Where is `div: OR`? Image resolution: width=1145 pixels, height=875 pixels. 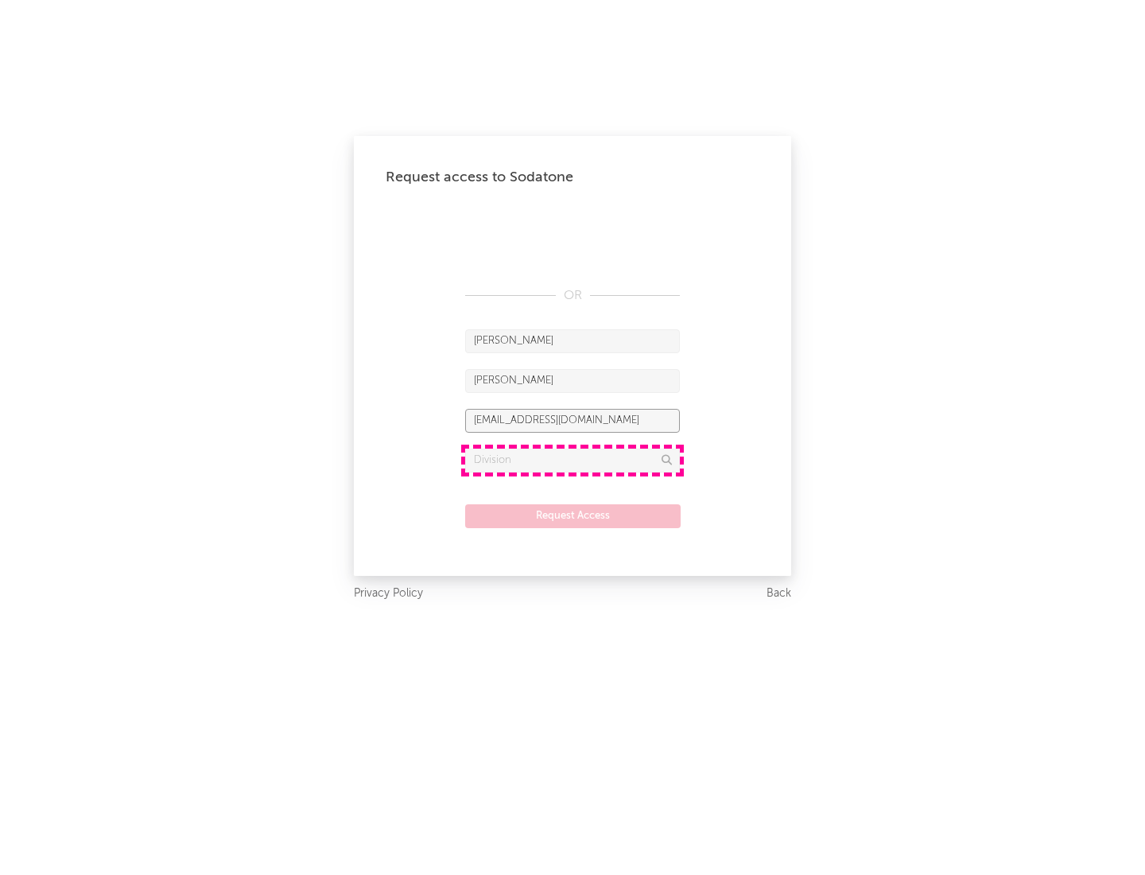
div: OR is located at coordinates (573, 296).